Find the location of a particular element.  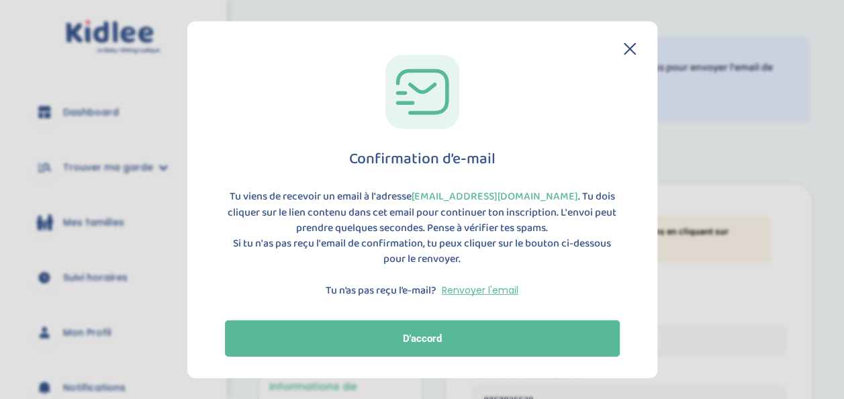

p: Renvoyer l'email is located at coordinates (480, 290).